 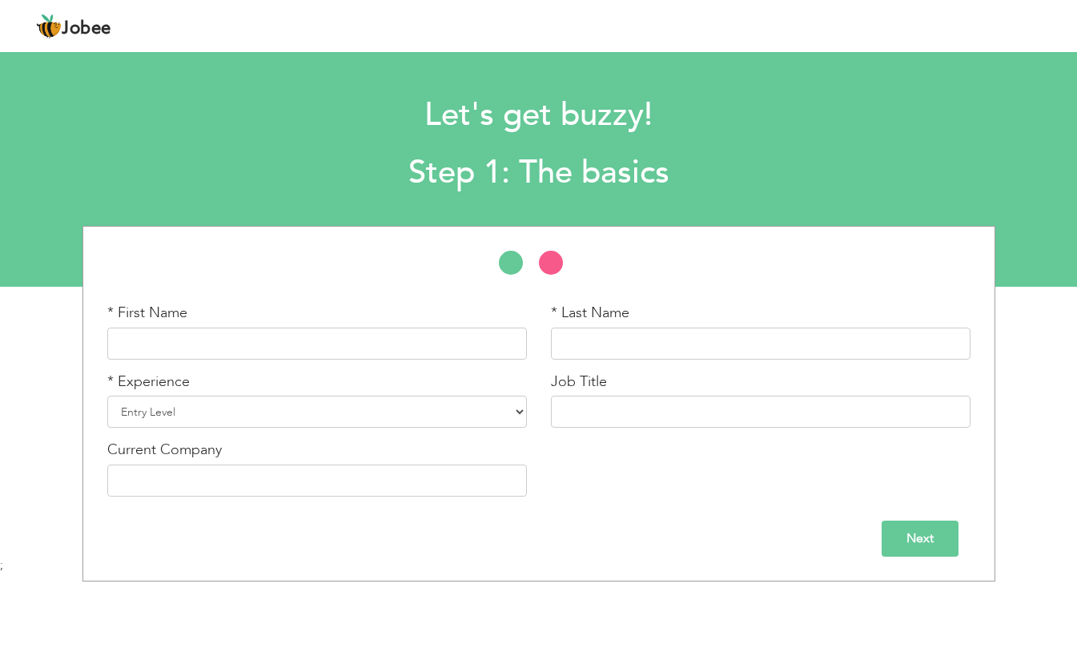 What do you see at coordinates (147, 313) in the screenshot?
I see `label: * First Name` at bounding box center [147, 313].